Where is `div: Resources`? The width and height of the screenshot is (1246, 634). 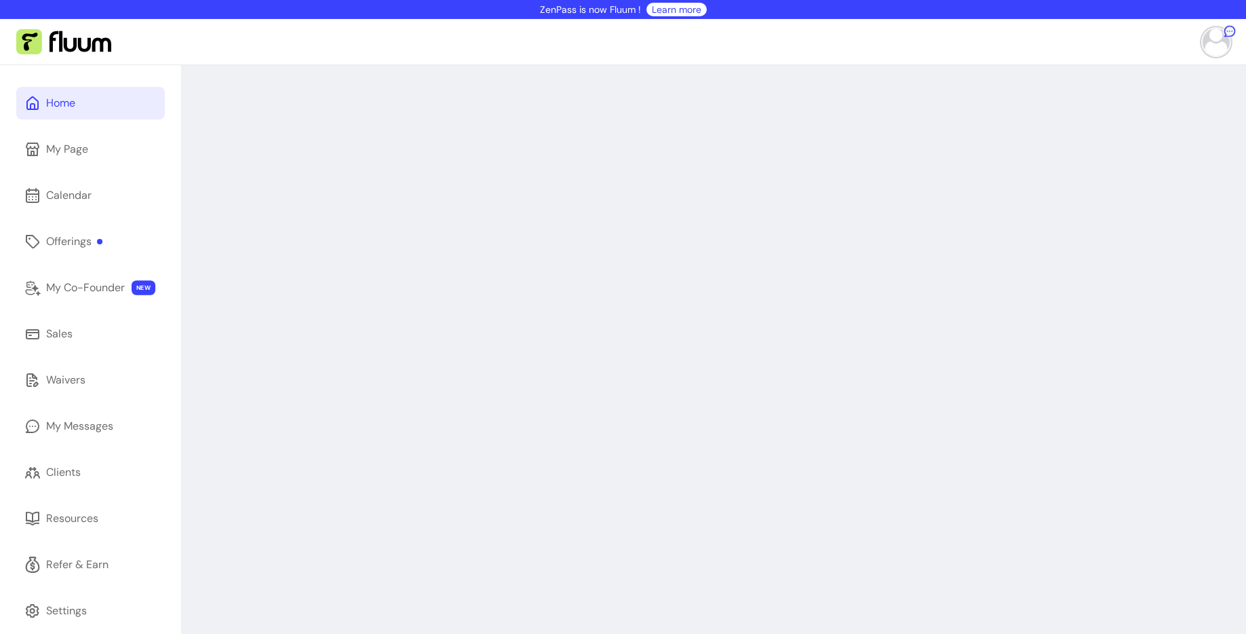 div: Resources is located at coordinates (72, 518).